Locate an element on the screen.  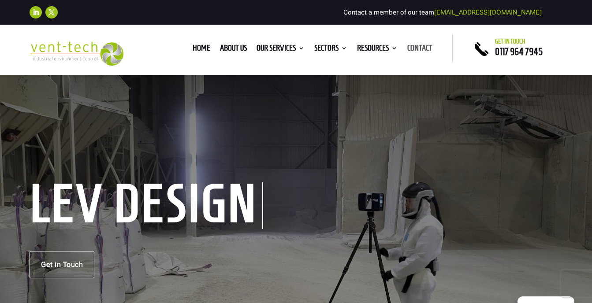
a: Follow on LinkedIn is located at coordinates (36, 12).